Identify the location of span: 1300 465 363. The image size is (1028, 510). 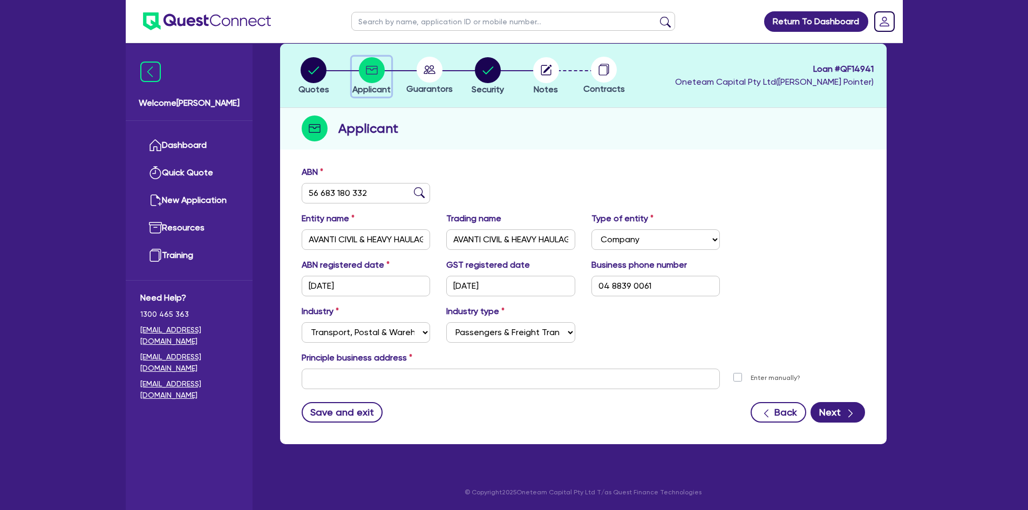
(189, 314).